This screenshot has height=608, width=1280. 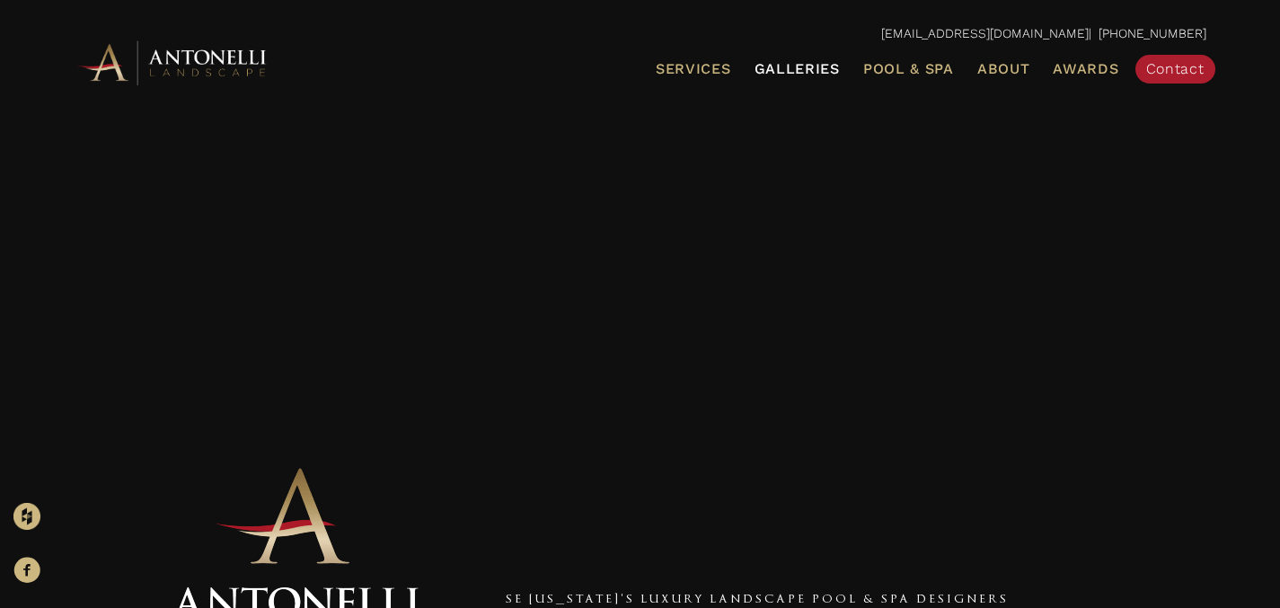 What do you see at coordinates (27, 516) in the screenshot?
I see `img: Houzz` at bounding box center [27, 516].